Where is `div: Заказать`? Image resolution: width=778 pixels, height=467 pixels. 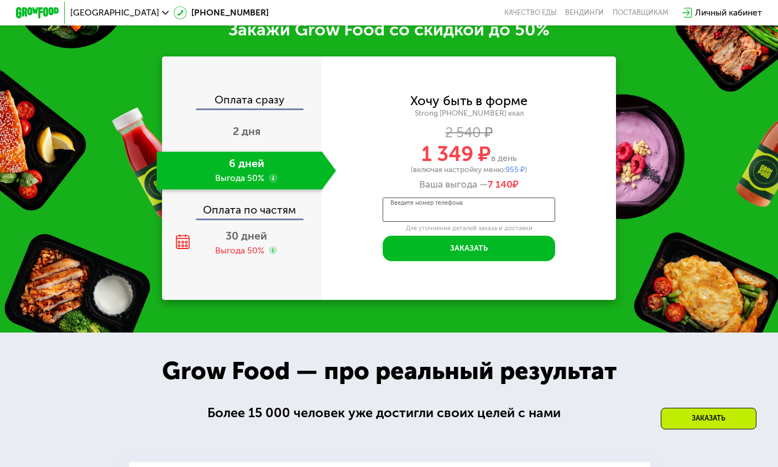 div: Заказать is located at coordinates (708, 418).